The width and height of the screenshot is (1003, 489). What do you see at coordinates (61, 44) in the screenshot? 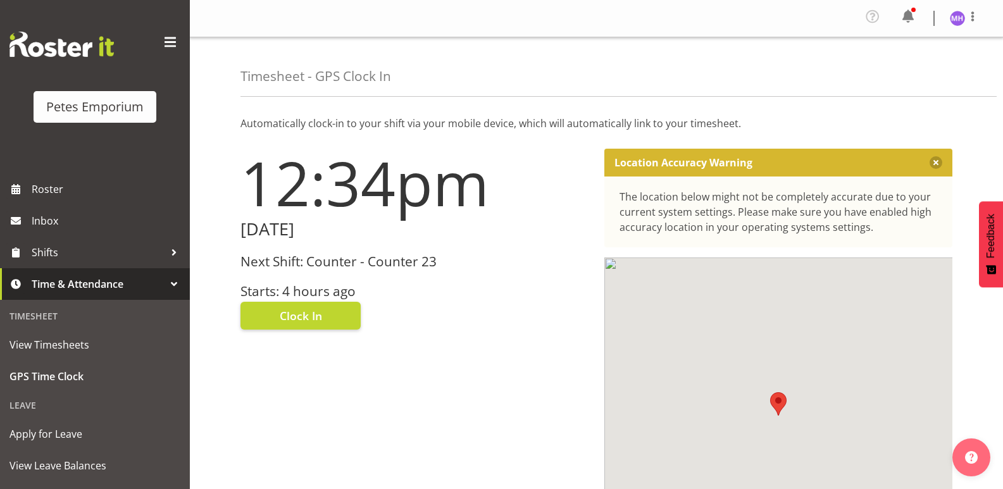
I see `img: Rosterit website logo` at bounding box center [61, 44].